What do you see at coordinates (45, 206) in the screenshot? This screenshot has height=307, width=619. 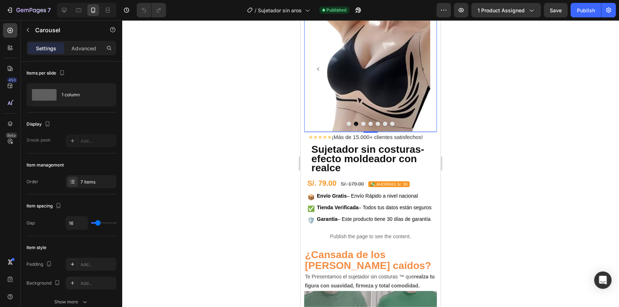 I see `div: Item spacing` at bounding box center [45, 206].